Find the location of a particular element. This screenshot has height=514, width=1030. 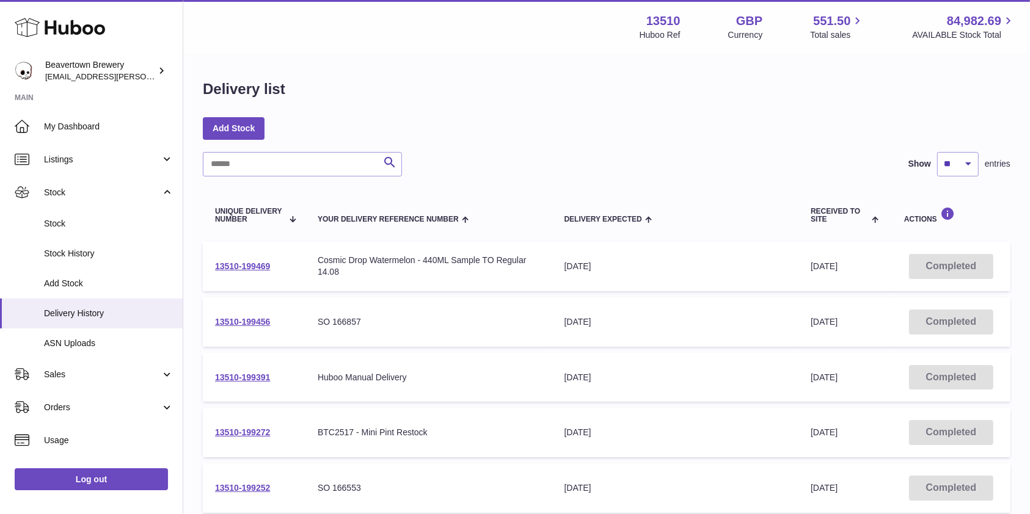

span: 84,982.69 is located at coordinates (974, 21).